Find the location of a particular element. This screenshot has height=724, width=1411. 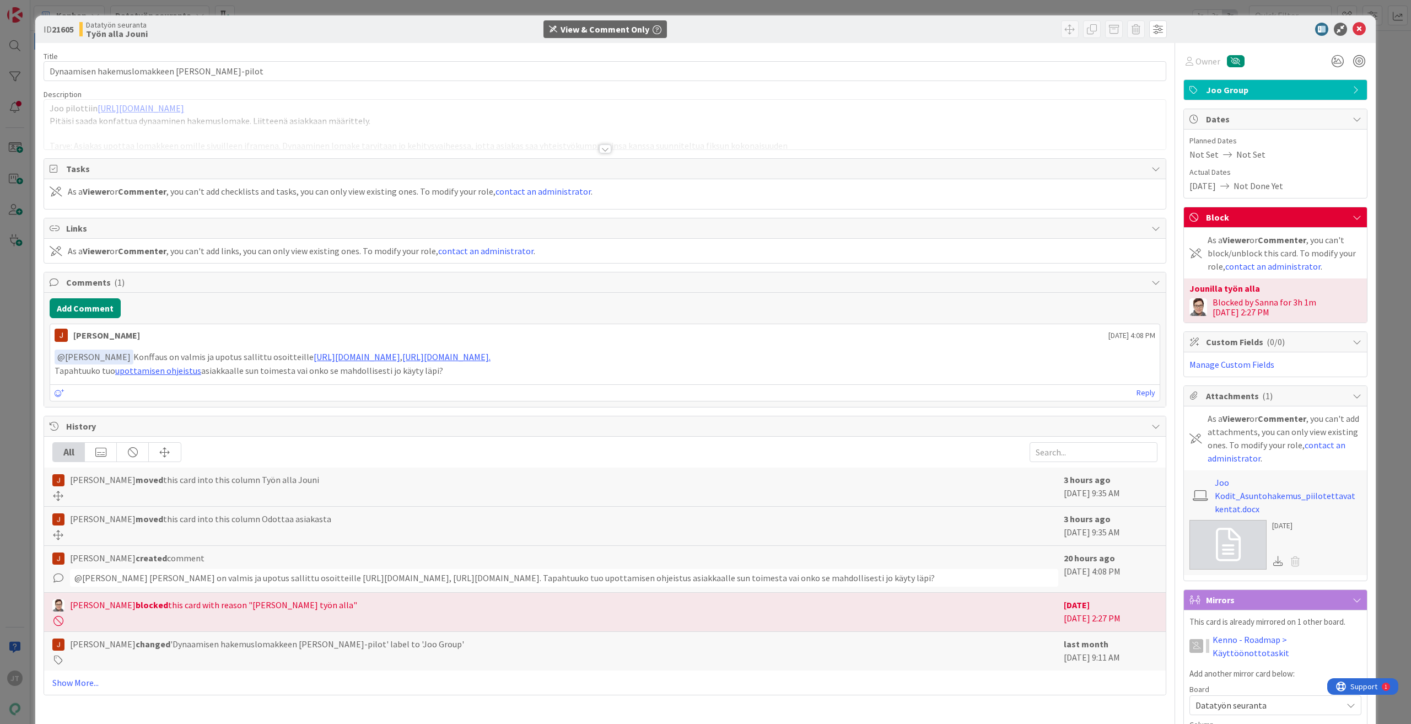

p: Pitäisi saada konfattua dynaaminen hakemuslomake. Liitteenä asiakkaan määrittely. is located at coordinates (604, 121).